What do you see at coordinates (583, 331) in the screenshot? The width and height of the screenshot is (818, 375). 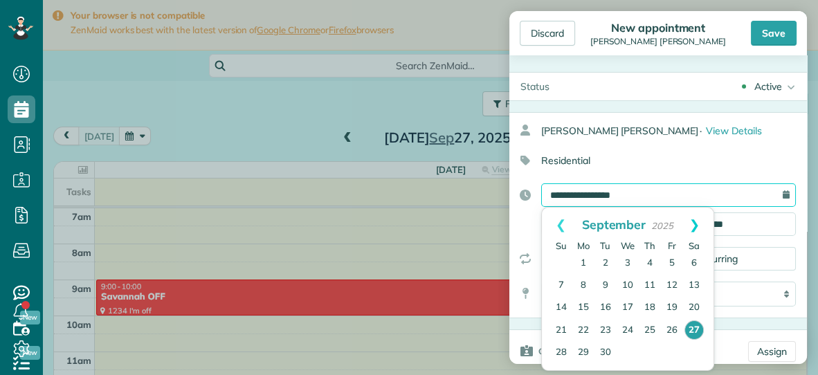 I see `a: 22` at bounding box center [583, 331].